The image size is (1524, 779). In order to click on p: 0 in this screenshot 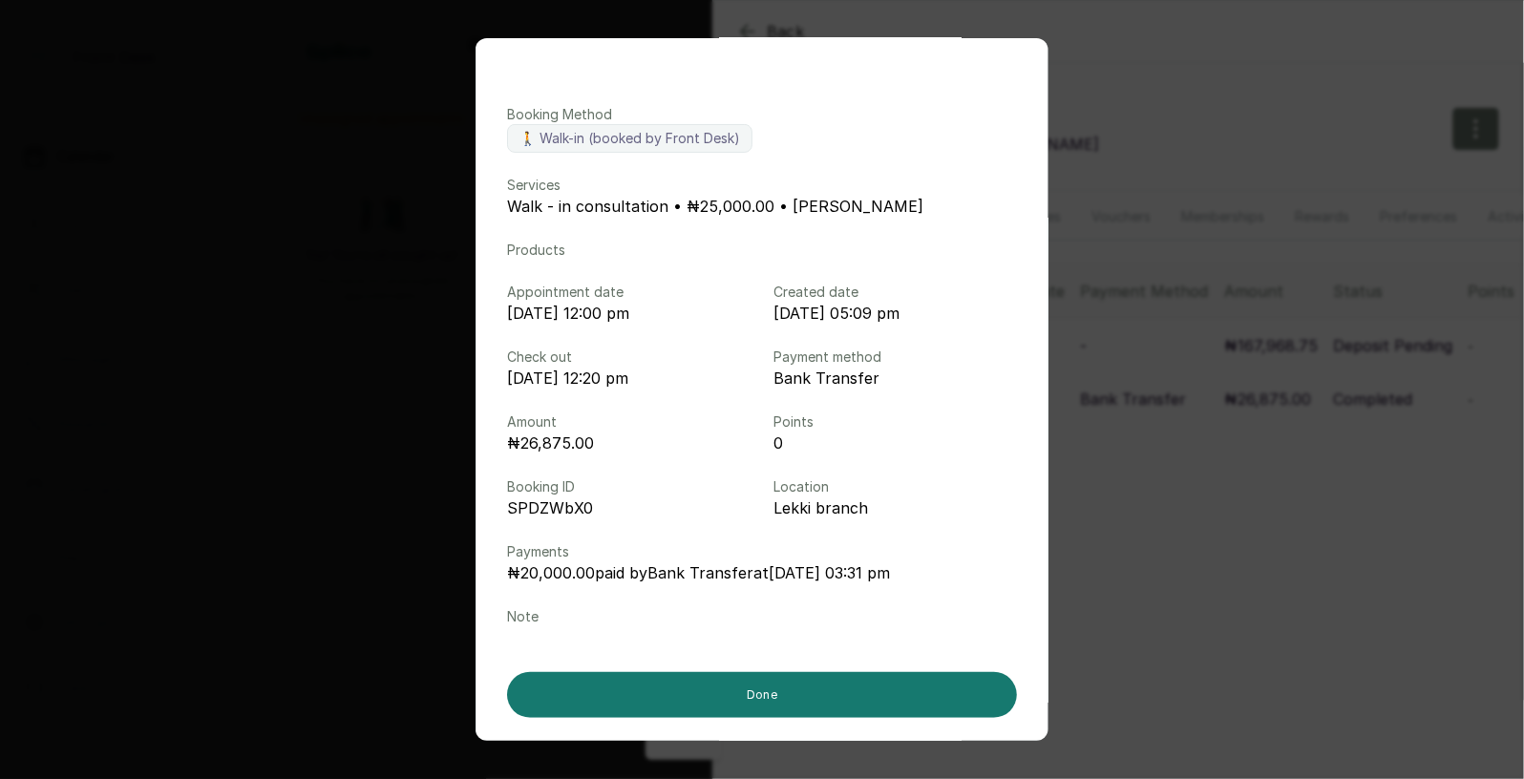, I will do `click(895, 443)`.